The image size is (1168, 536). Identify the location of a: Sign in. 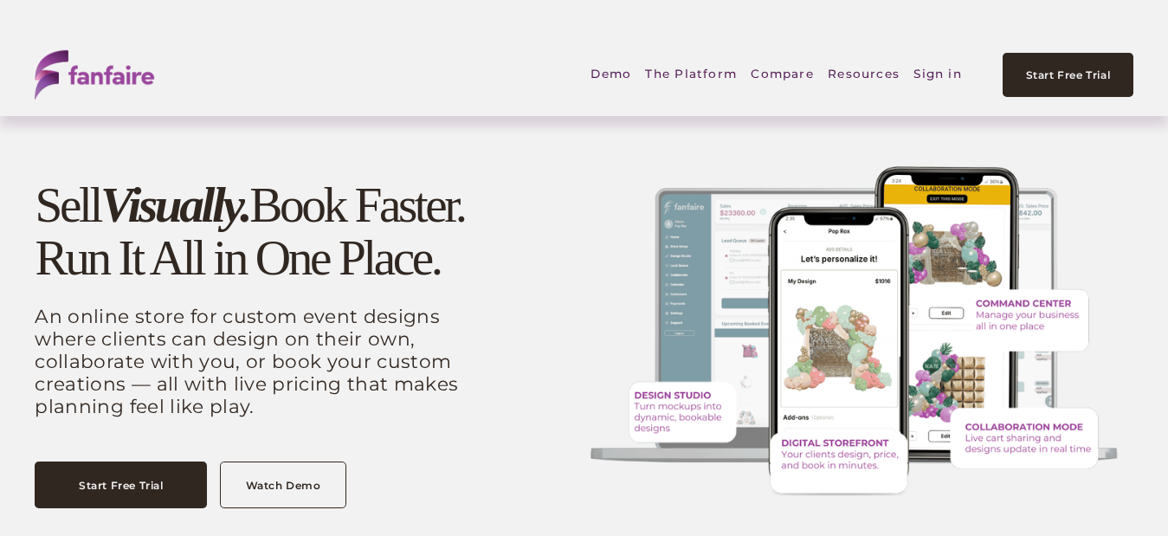
(938, 74).